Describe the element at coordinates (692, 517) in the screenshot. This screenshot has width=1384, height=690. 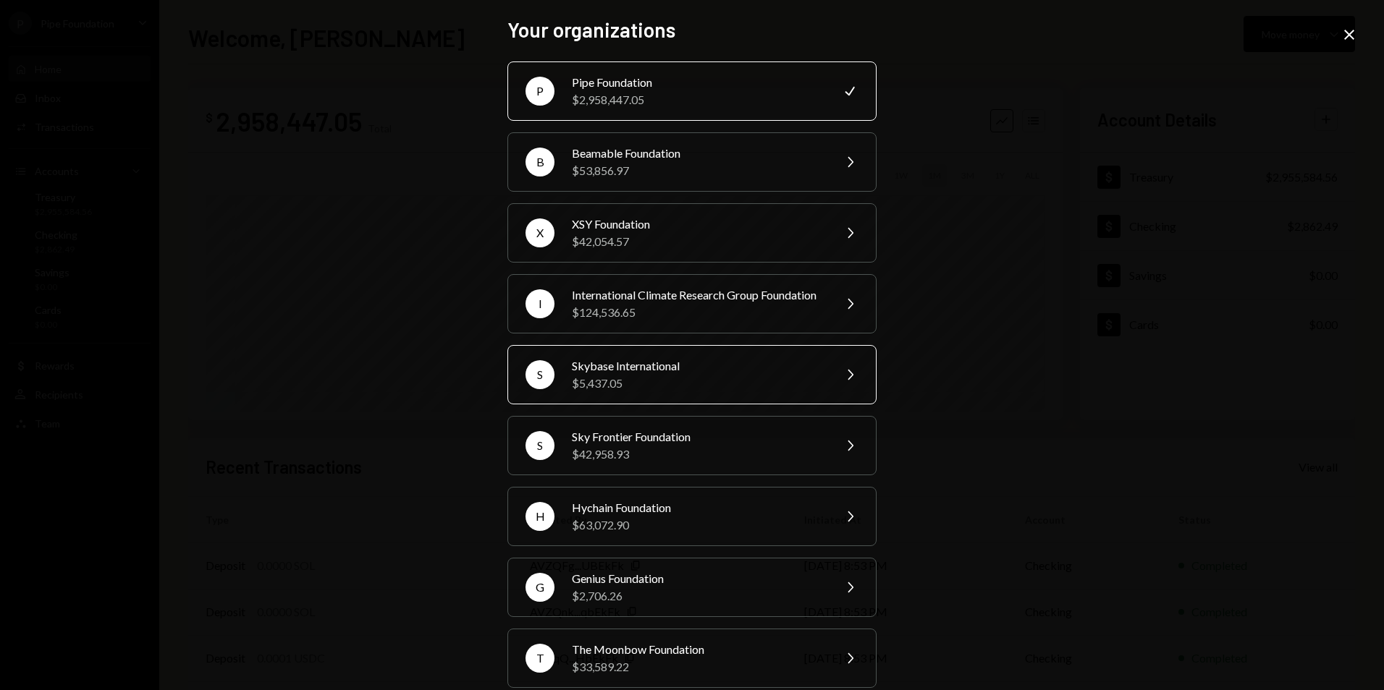
I see `button: HHychain Foundation$63,072.90` at that location.